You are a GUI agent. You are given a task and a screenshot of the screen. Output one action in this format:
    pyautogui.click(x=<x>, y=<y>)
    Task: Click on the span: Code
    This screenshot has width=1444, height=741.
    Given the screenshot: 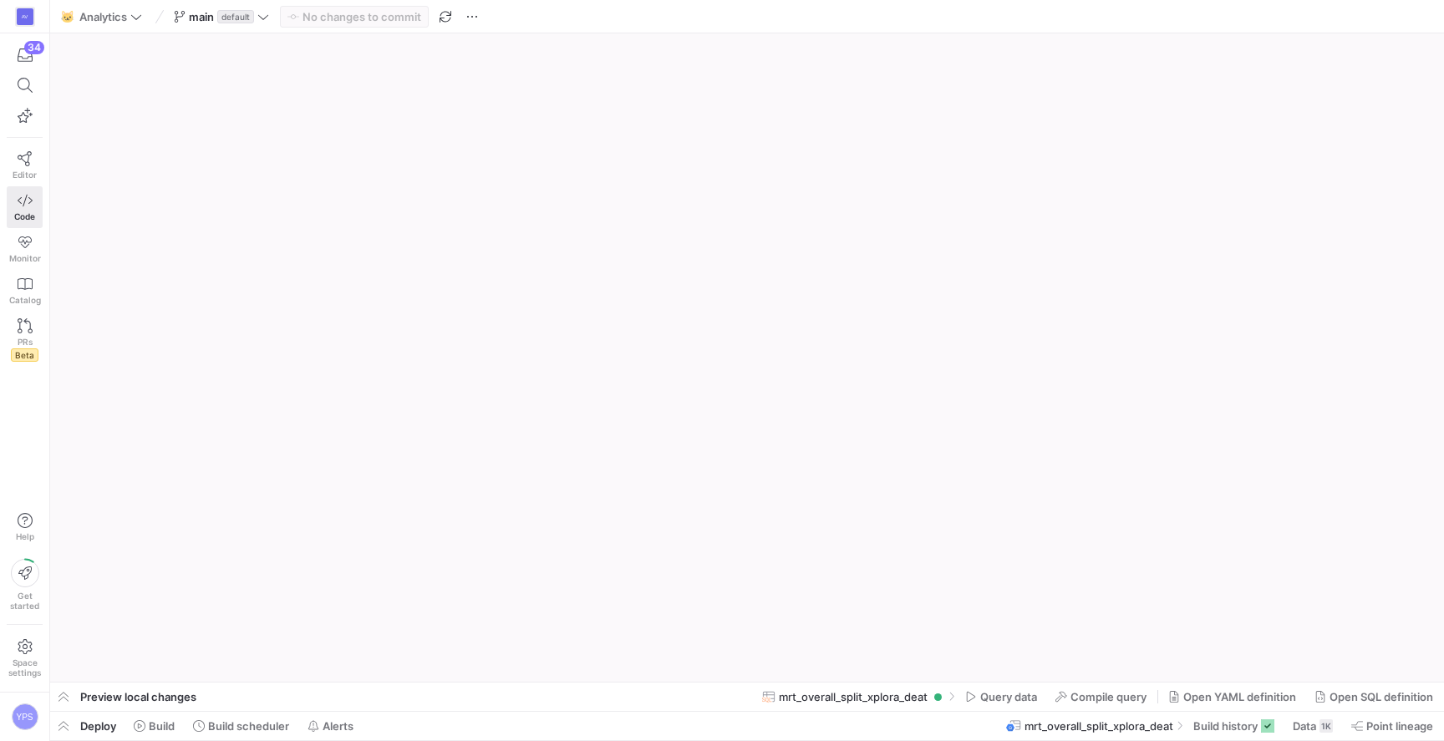 What is the action you would take?
    pyautogui.click(x=24, y=216)
    